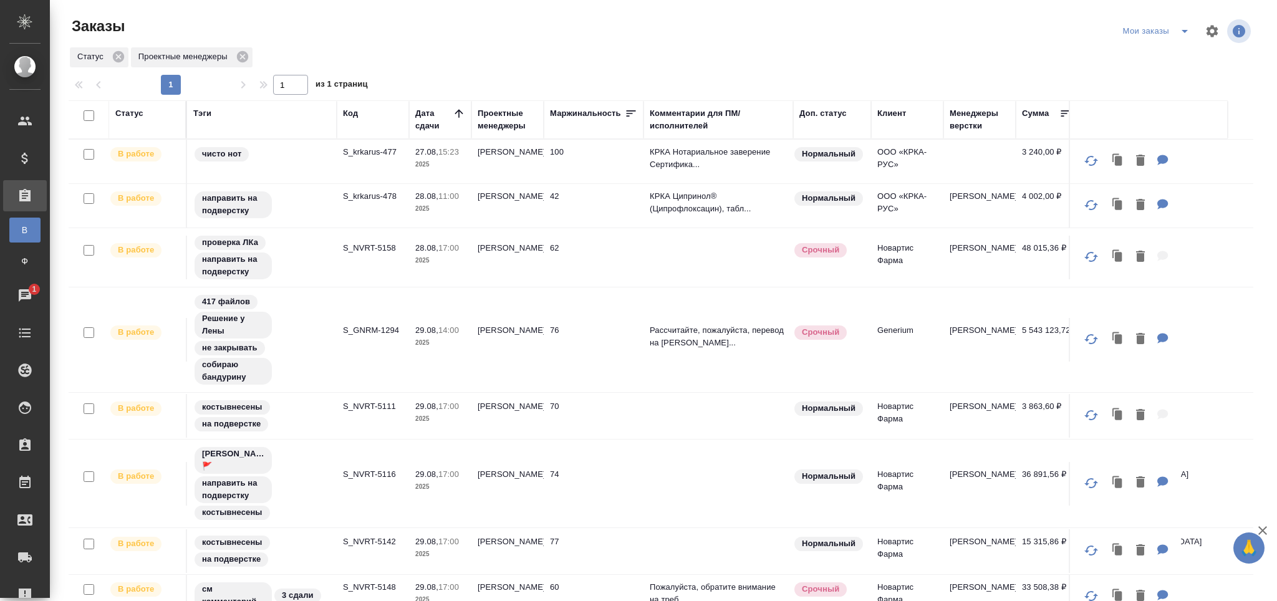 The width and height of the screenshot is (1277, 601). Describe the element at coordinates (262, 340) in the screenshot. I see `div: 417 файлов, Решение у Лены, не закрывать, собираю бандурину` at that location.